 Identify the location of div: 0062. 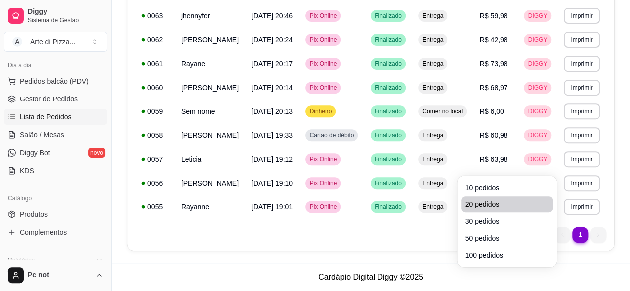
(155, 40).